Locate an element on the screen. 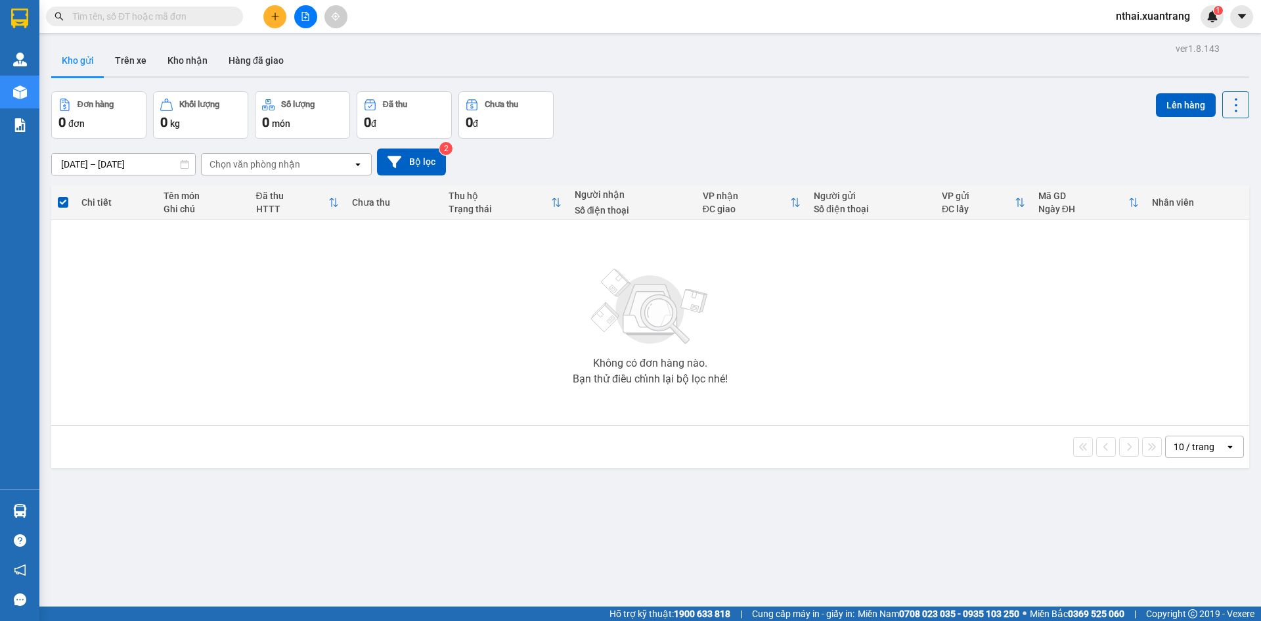 This screenshot has height=621, width=1261. button: Kho gửi is located at coordinates (77, 60).